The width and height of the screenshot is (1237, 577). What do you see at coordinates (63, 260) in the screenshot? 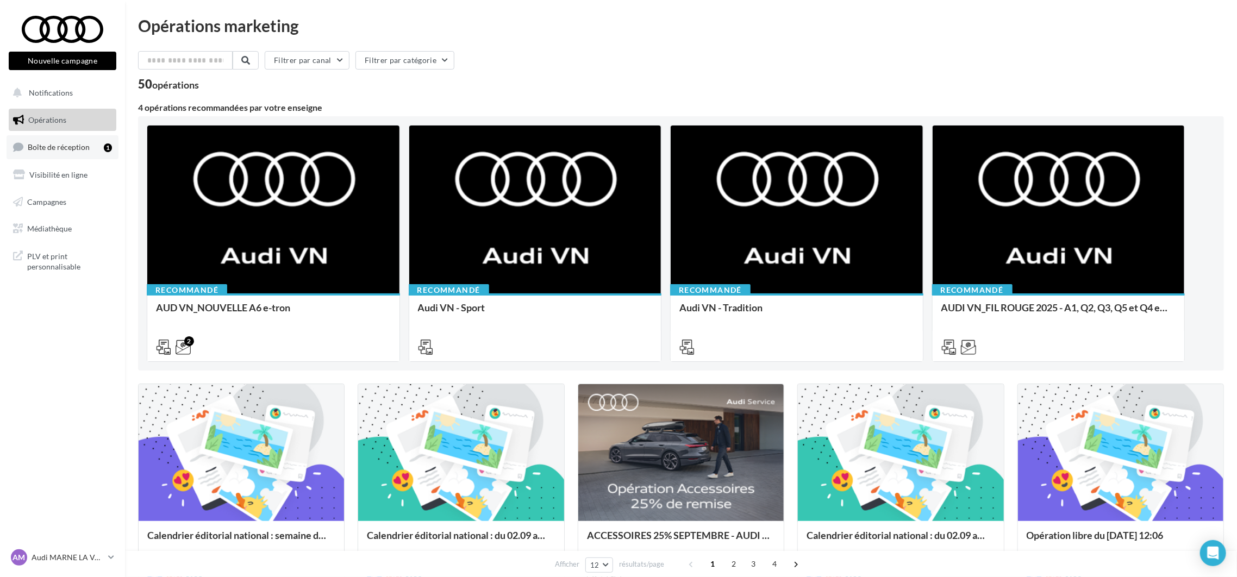
I see `a: PLV et print personnalisable` at bounding box center [63, 260].